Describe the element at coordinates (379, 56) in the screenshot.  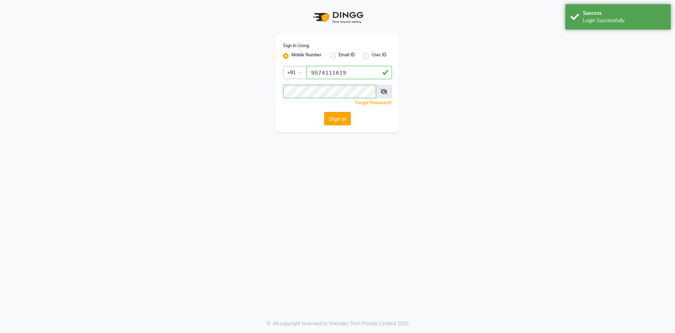
I see `label: User ID` at that location.